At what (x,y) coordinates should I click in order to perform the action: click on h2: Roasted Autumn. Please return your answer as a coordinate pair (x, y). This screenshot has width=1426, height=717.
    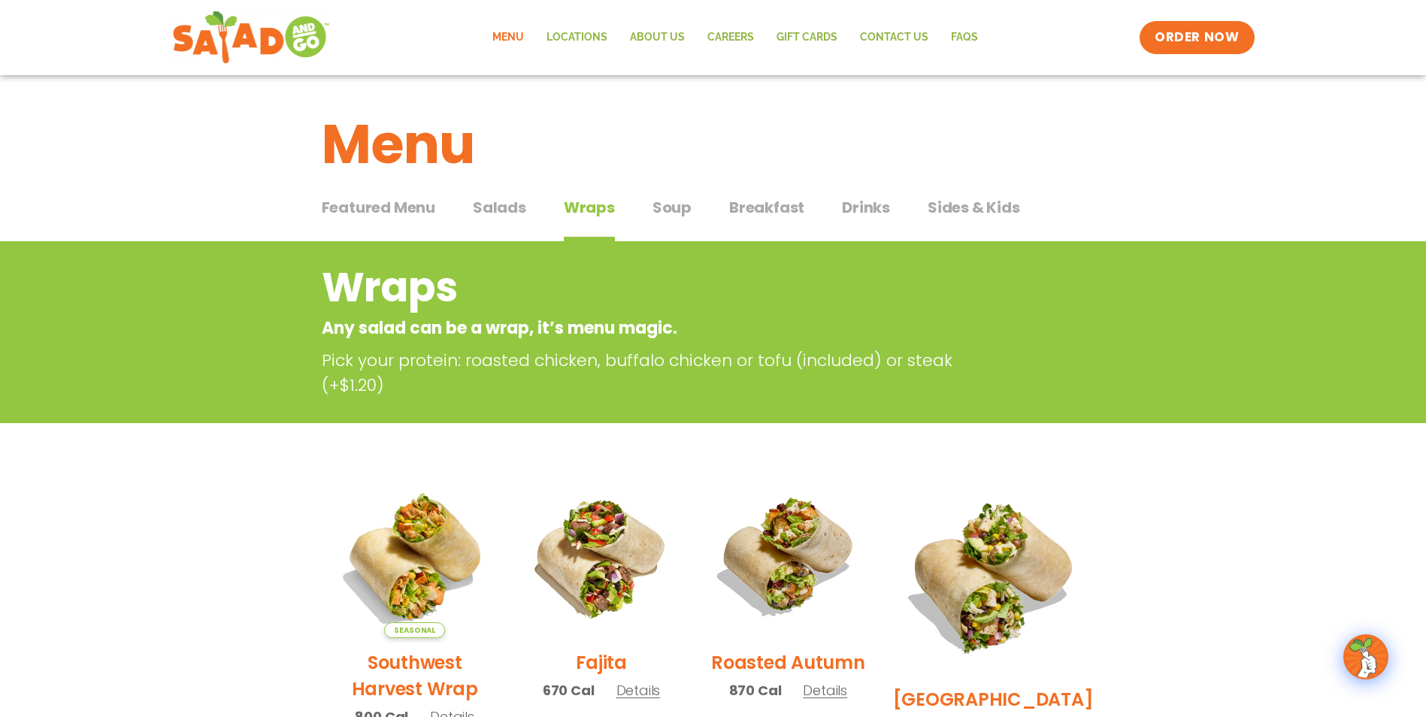
    Looking at the image, I should click on (788, 662).